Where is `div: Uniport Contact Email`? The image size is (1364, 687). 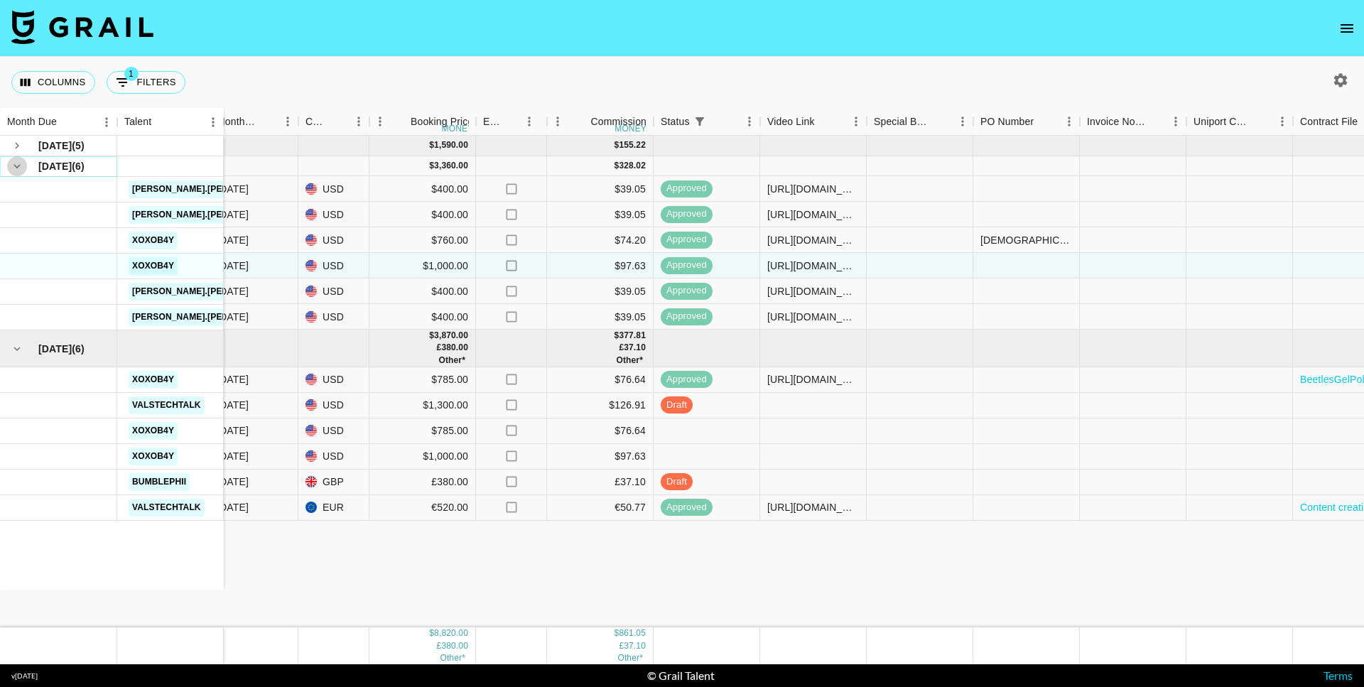
div: Uniport Contact Email is located at coordinates (1239, 121).